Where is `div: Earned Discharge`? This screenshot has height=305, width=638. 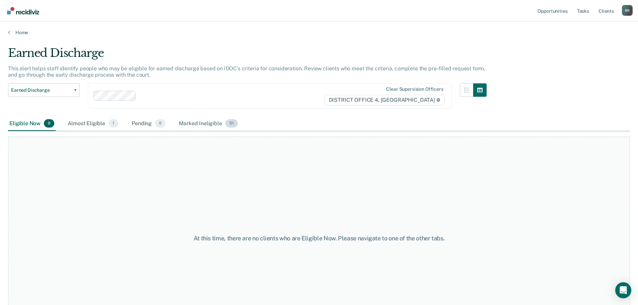
div: Earned Discharge is located at coordinates (247, 56).